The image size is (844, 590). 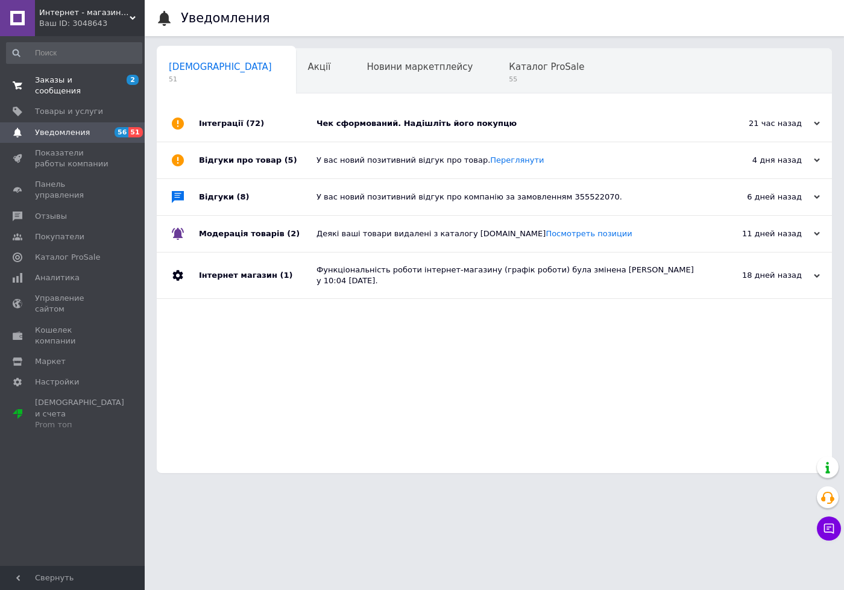 What do you see at coordinates (243, 196) in the screenshot?
I see `span: (8)` at bounding box center [243, 196].